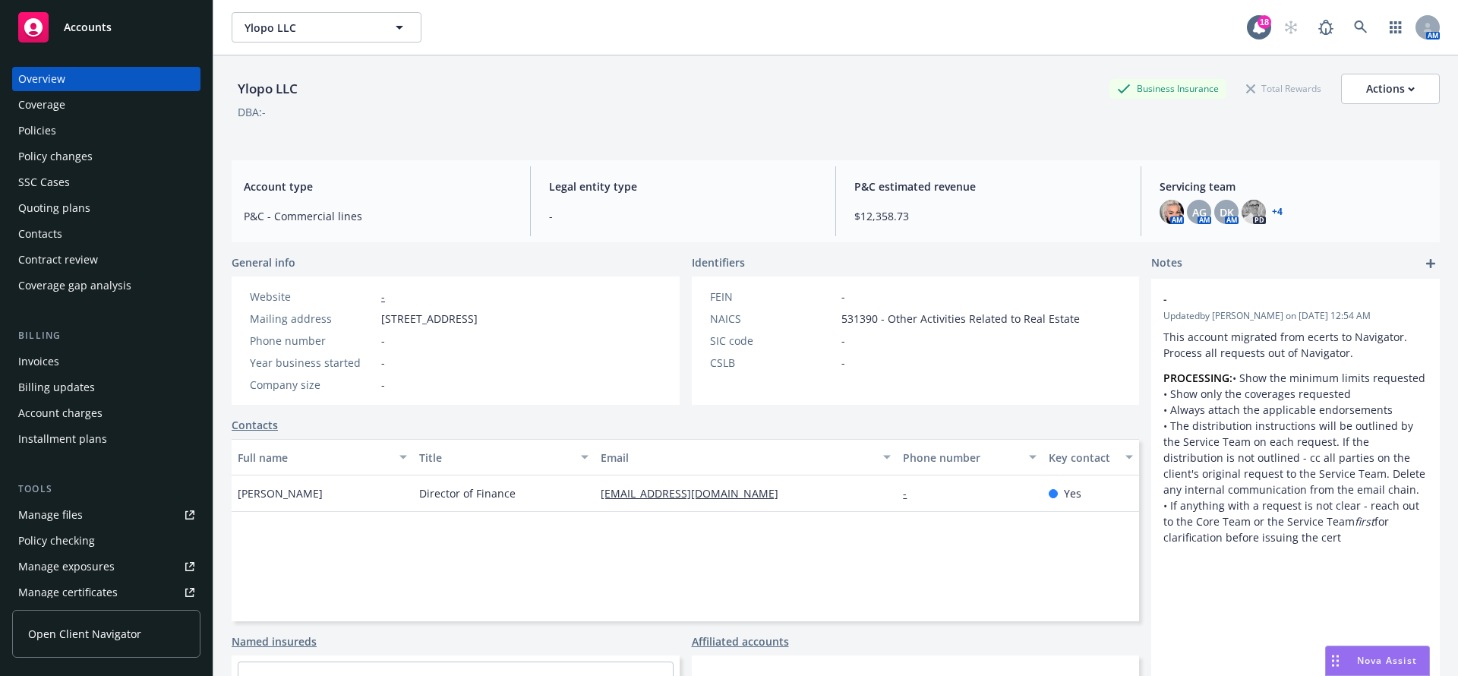 Image resolution: width=1458 pixels, height=676 pixels. Describe the element at coordinates (1296, 345) in the screenshot. I see `p: This account migrated from ecerts to Navigator. Process all requests out of Navigator.` at that location.